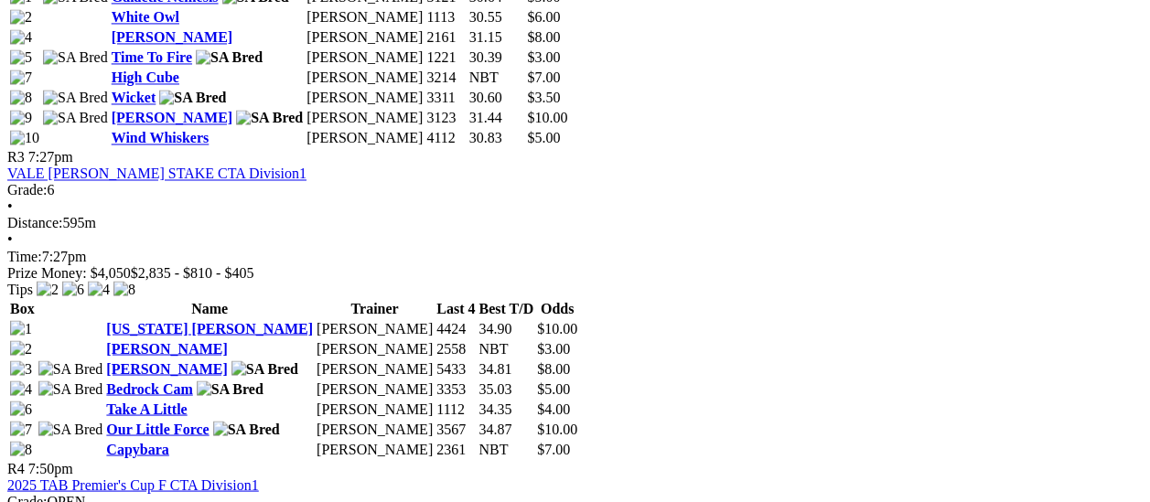  What do you see at coordinates (25, 255) in the screenshot?
I see `span: Time:` at bounding box center [25, 255].